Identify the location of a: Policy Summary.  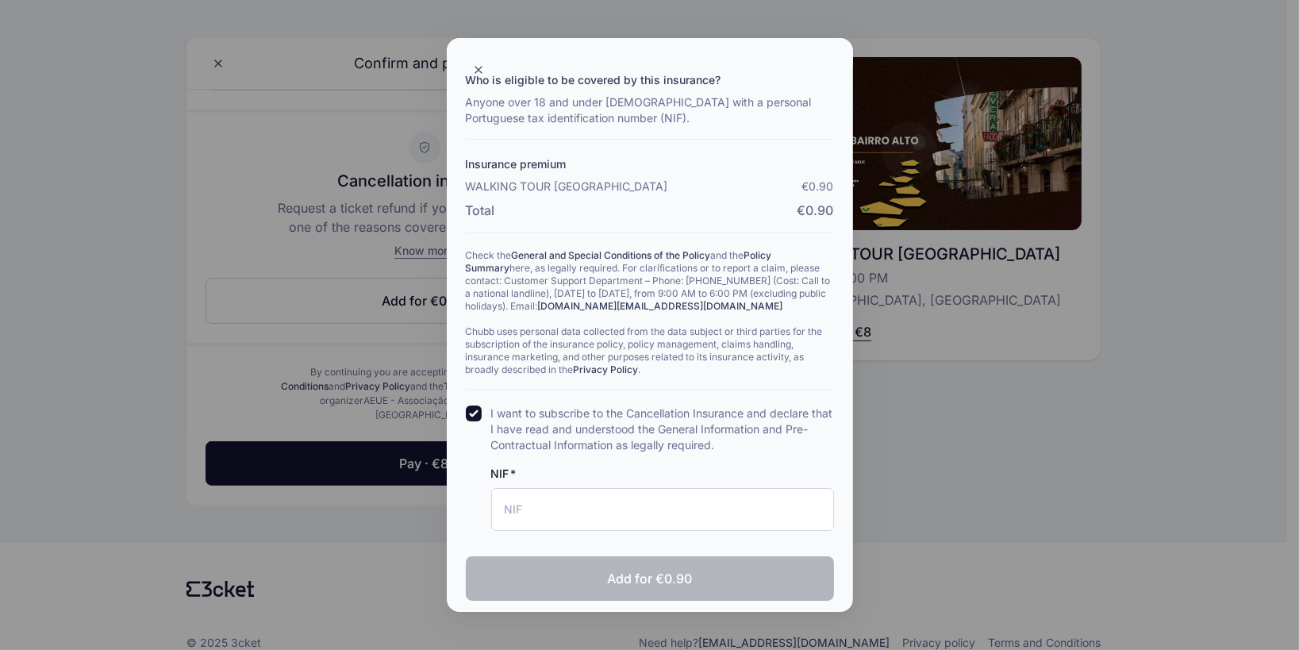
(619, 261).